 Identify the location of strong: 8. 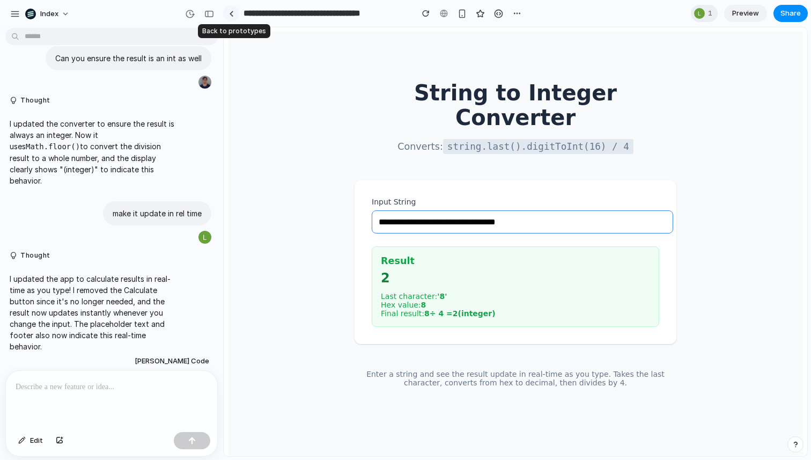
(200, 277).